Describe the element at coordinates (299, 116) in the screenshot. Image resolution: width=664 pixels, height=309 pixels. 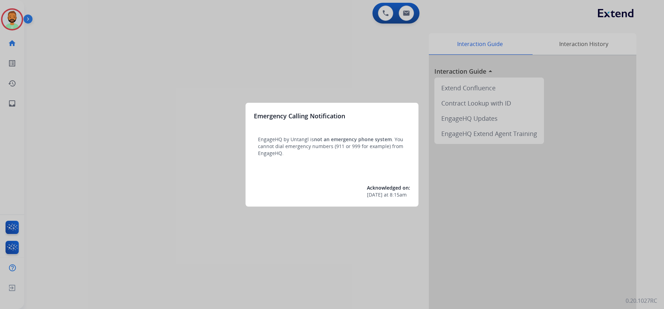
I see `h3: Emergency Calling Notification` at that location.